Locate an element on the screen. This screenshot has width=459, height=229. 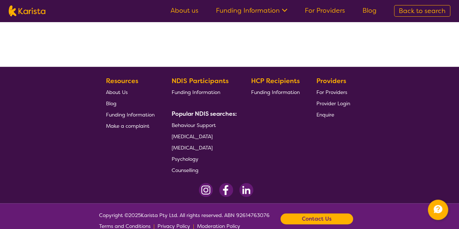
img: Instagram is located at coordinates (206, 190).